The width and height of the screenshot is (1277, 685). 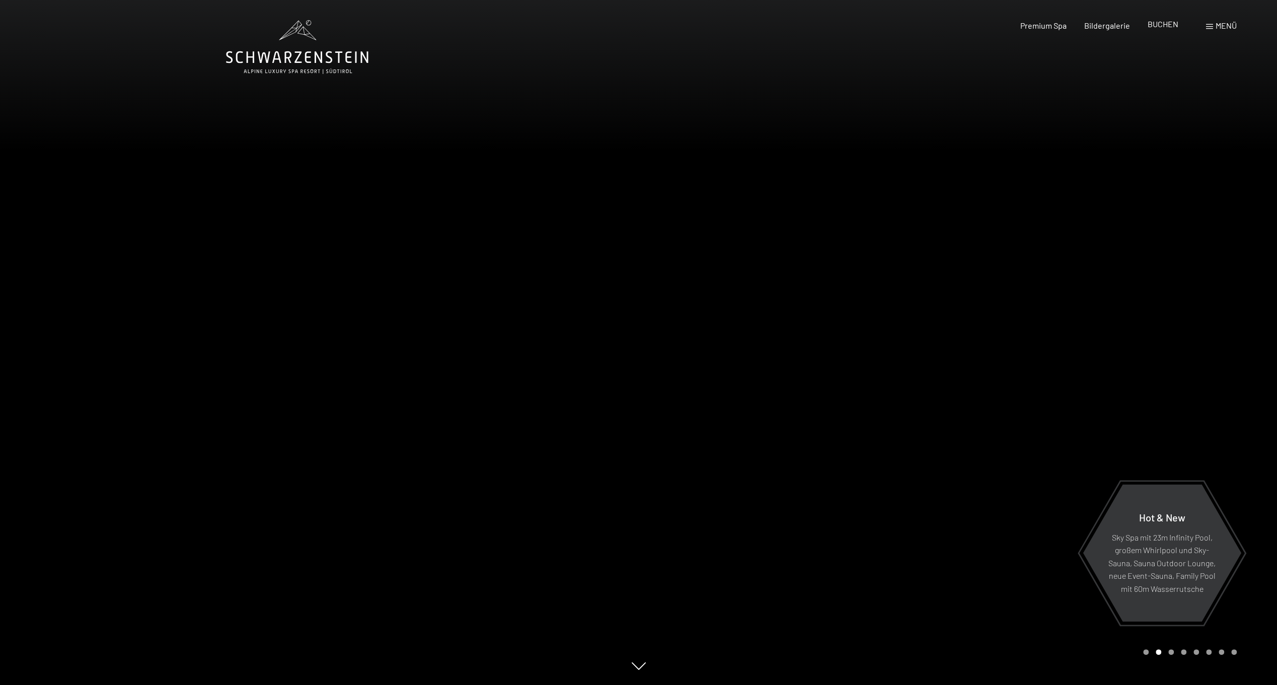 I want to click on div: Carousel Page 3, so click(x=1171, y=652).